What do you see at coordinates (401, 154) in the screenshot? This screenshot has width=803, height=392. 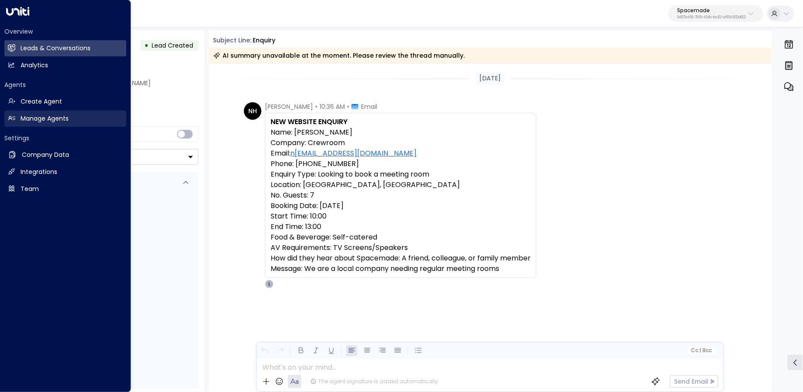 I see `p: Email:` at bounding box center [401, 154].